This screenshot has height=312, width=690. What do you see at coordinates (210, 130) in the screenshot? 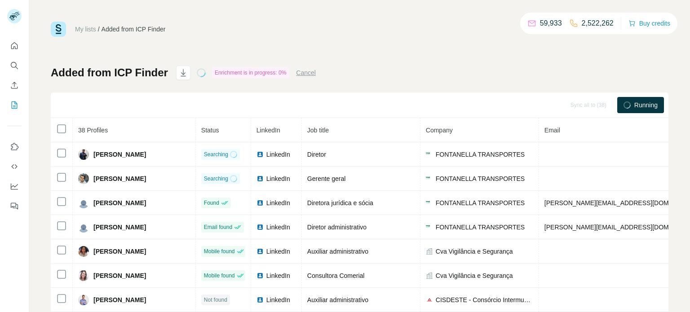
I see `span: Status` at bounding box center [210, 130].